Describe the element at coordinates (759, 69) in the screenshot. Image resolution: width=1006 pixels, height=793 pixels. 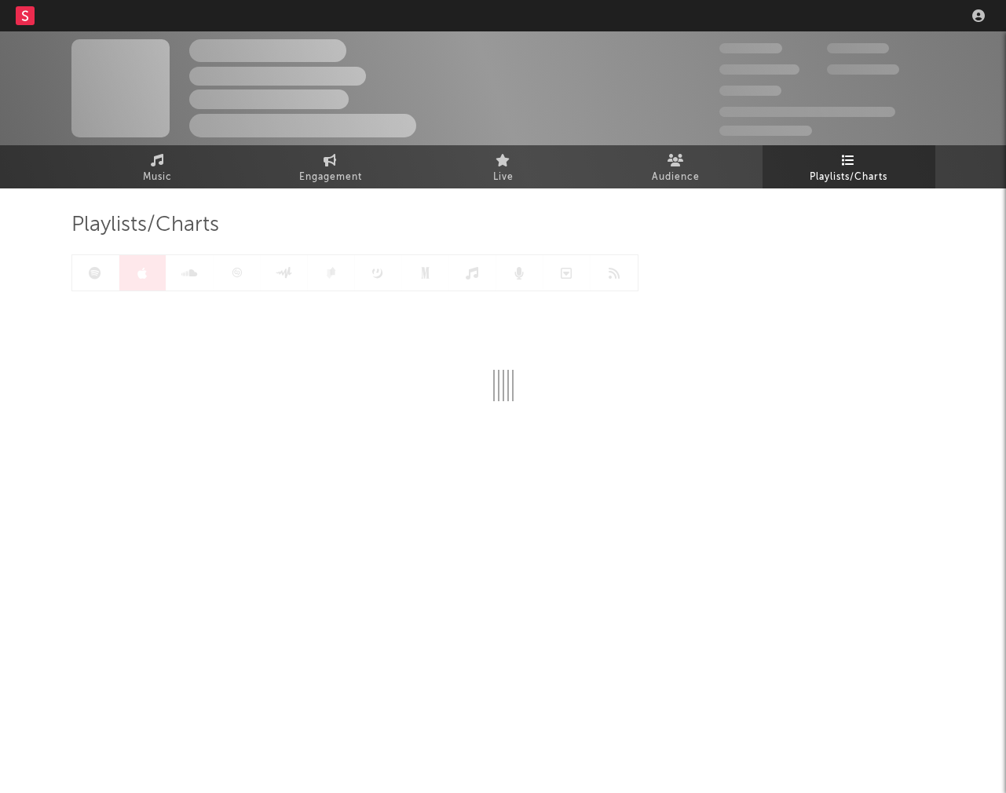
I see `span: 50,000,000` at that location.